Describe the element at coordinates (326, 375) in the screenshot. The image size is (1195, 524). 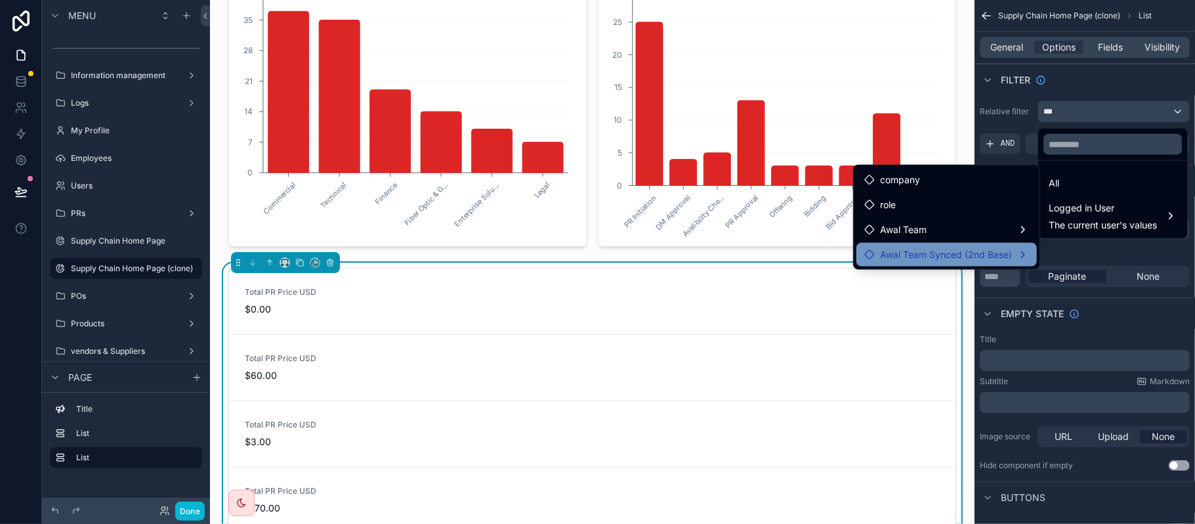
I see `span: $60.00` at that location.